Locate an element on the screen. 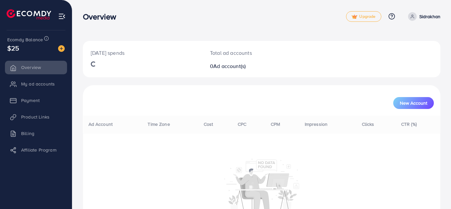 The height and width of the screenshot is (209, 451). p: Total ad accounts is located at coordinates (247, 53).